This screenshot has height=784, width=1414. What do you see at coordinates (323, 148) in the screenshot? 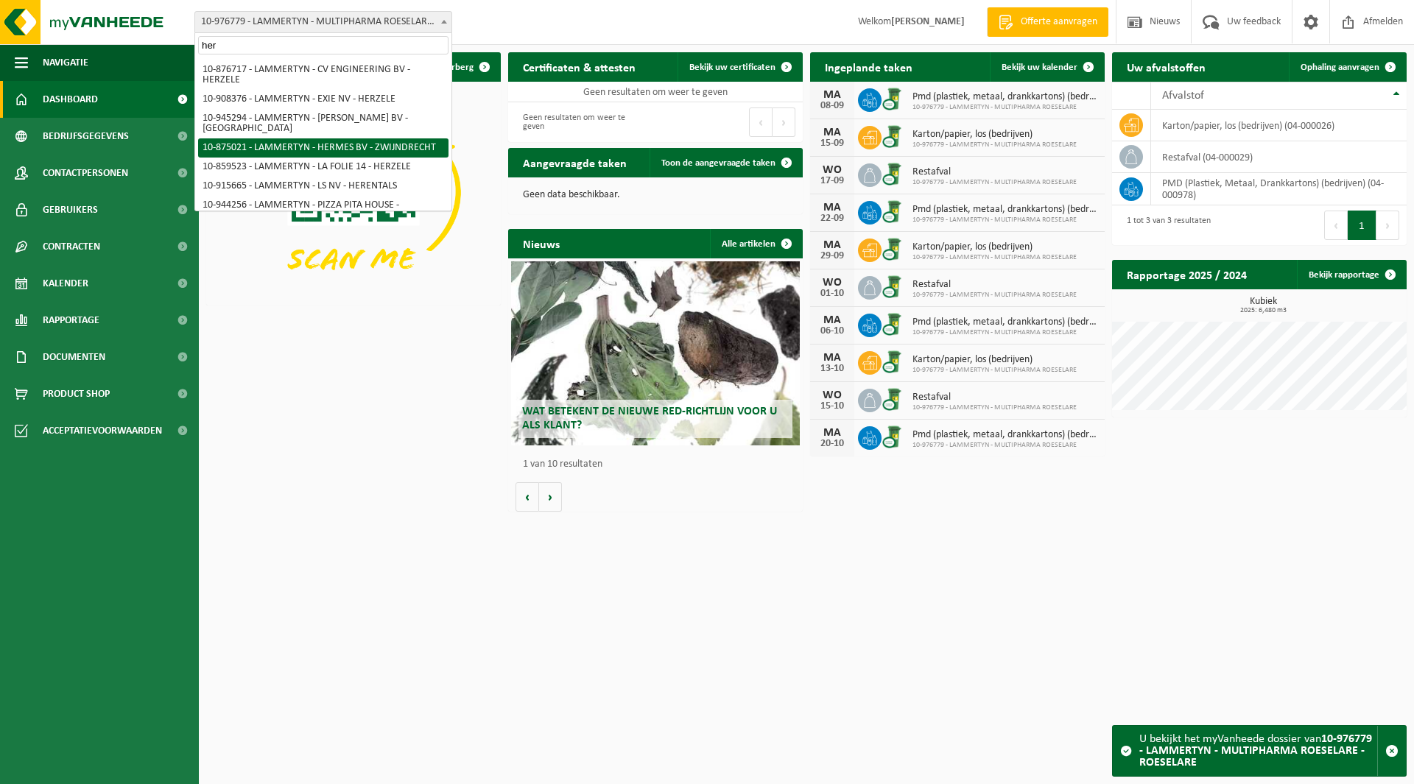
I see `li: 10-875021 - LAMMERTYN - HERMES BV - ZWIJNDRECHT` at bounding box center [323, 148].